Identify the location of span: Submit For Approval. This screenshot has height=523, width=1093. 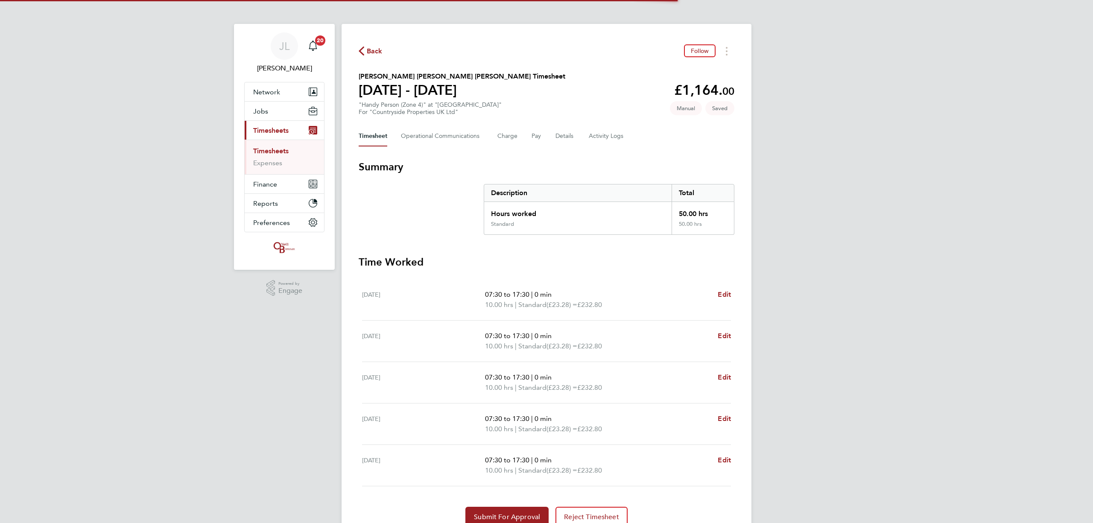
(507, 517).